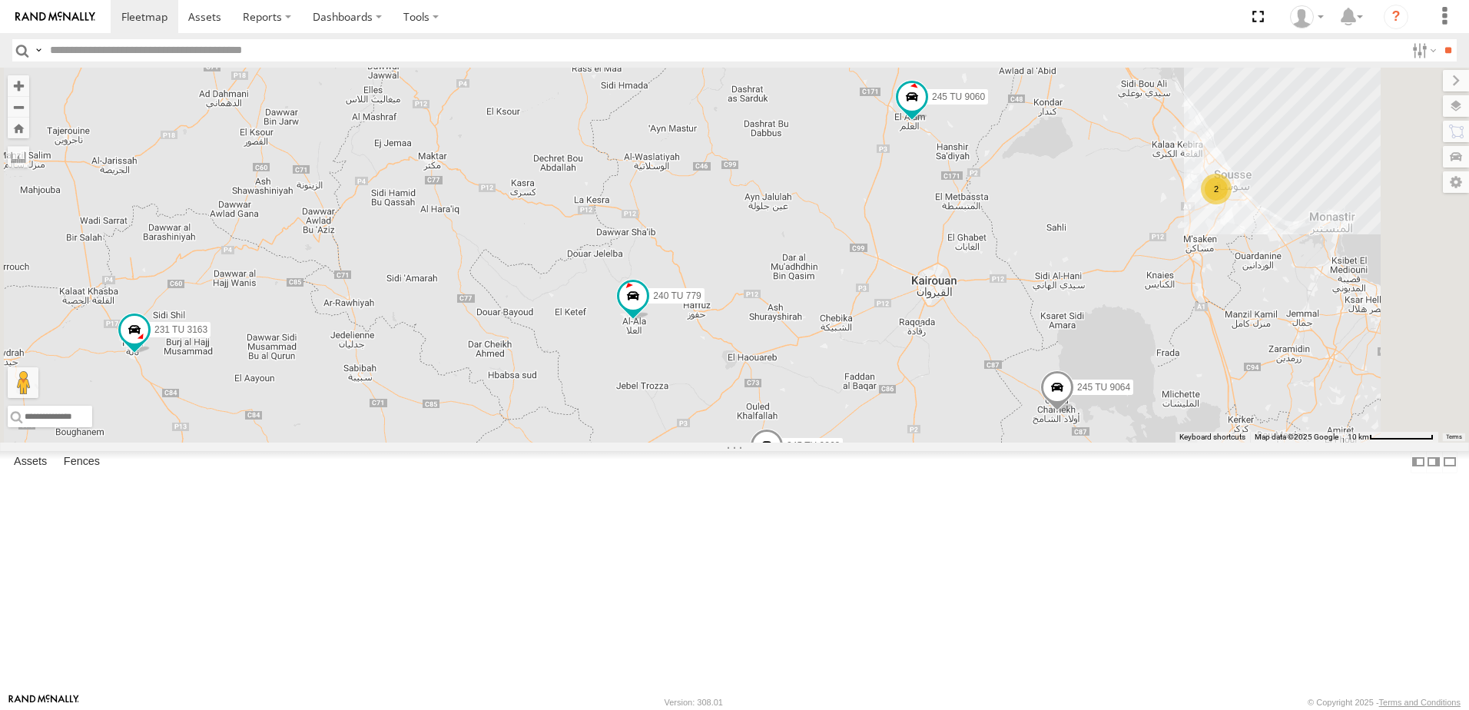 Image resolution: width=1469 pixels, height=710 pixels. What do you see at coordinates (813, 445) in the screenshot?
I see `span: 245 TU 9062` at bounding box center [813, 445].